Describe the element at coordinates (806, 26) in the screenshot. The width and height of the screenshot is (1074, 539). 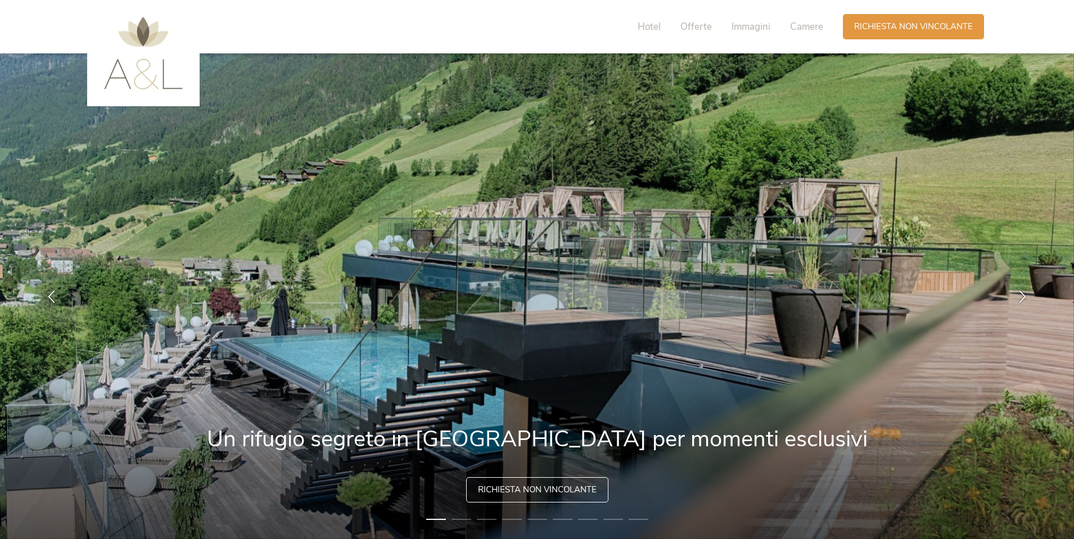
I see `span: Camere` at that location.